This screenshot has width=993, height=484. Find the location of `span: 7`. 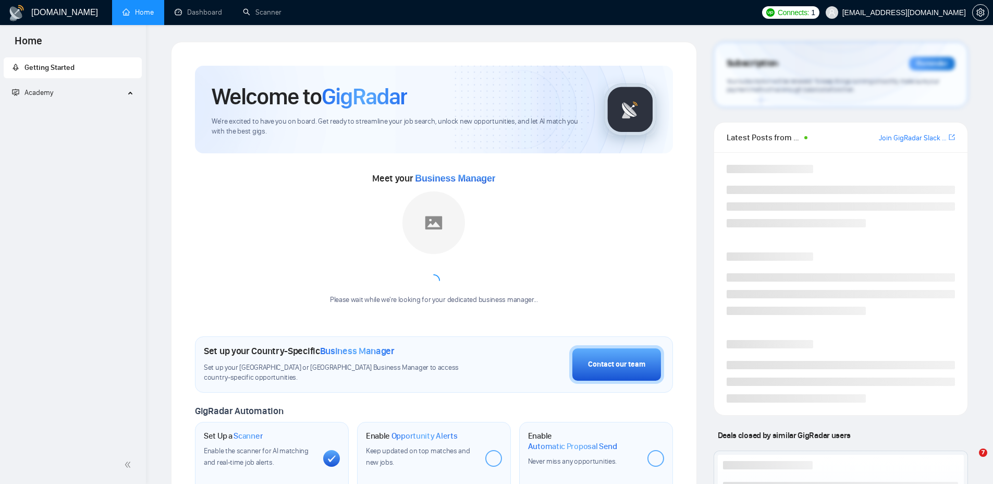

span: 7 is located at coordinates (983, 452).